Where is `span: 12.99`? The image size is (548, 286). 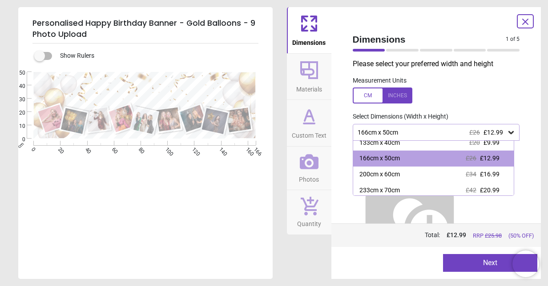
span: 12.99 is located at coordinates (458, 235).